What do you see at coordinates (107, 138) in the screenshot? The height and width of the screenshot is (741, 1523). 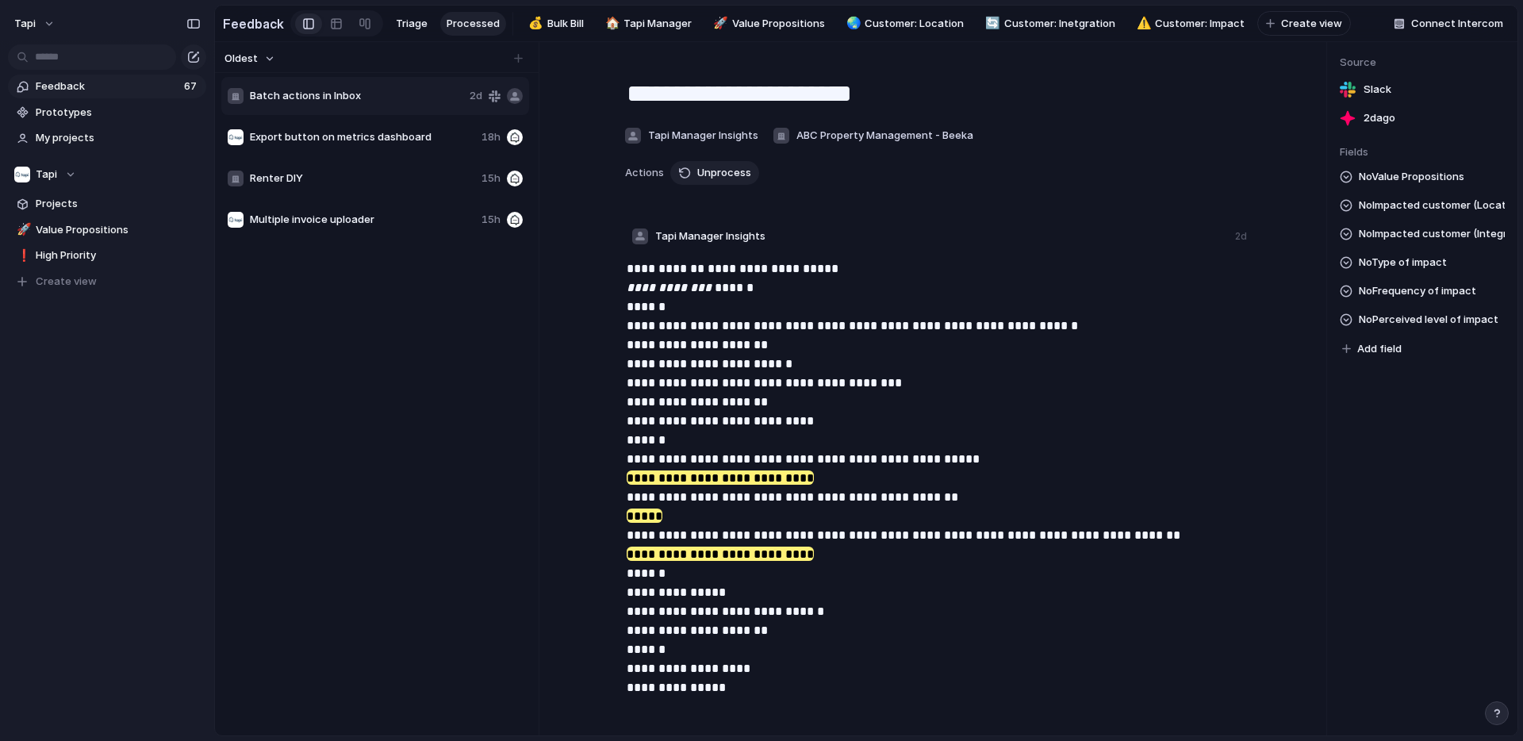 I see `a: My projects` at bounding box center [107, 138].